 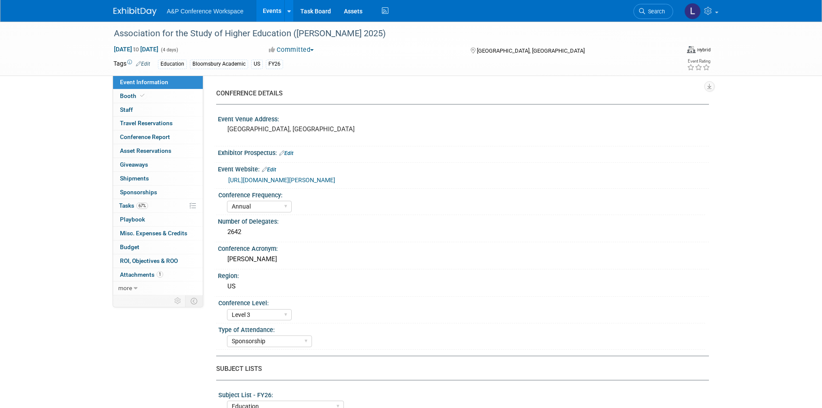 I want to click on div: Conference Level:, so click(x=461, y=301).